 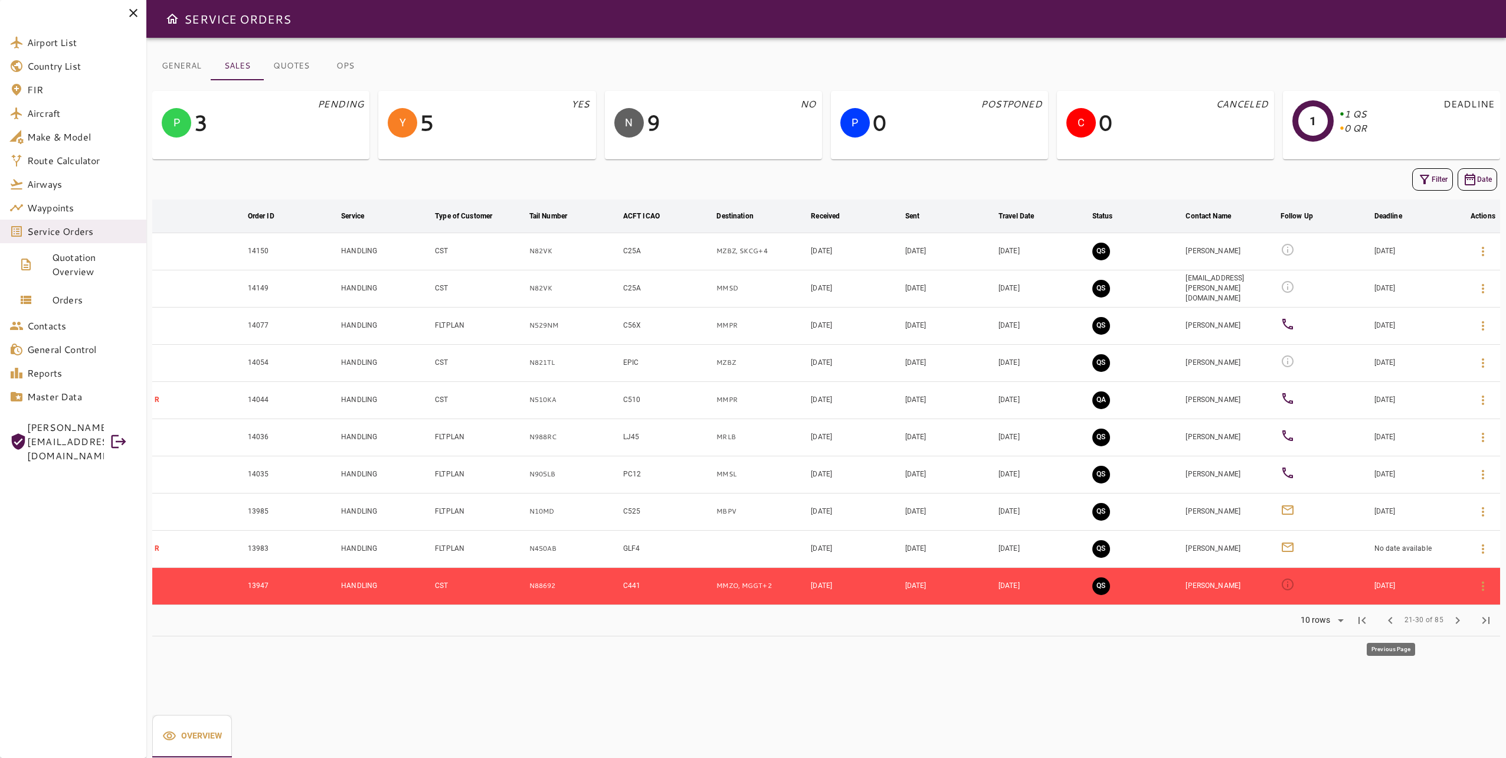 I want to click on td: C510, so click(x=667, y=399).